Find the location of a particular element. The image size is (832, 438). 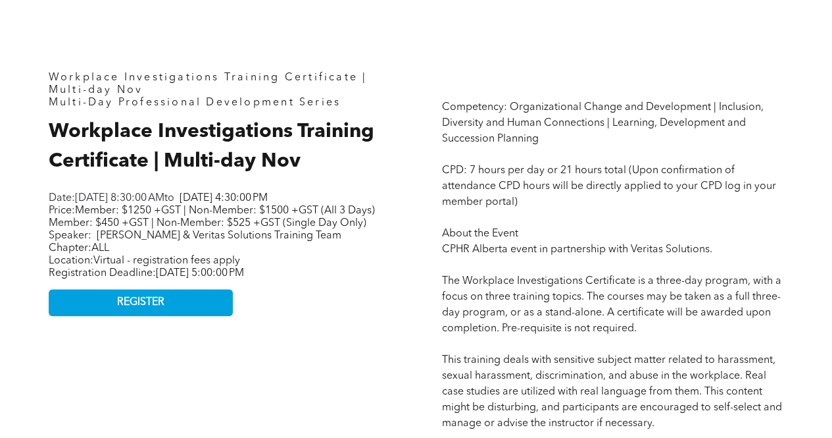

span: Multi-Day Professional Development Series is located at coordinates (195, 103).